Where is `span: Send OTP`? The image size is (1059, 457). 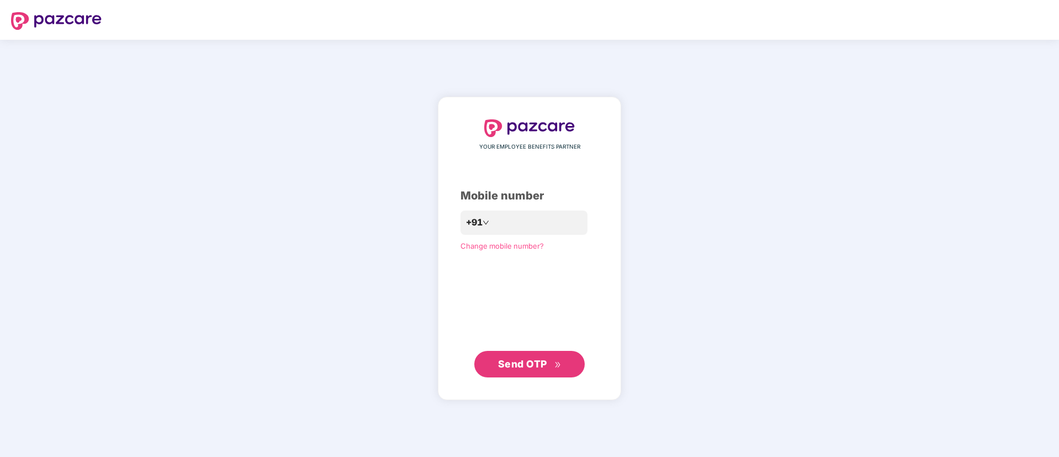
span: Send OTP is located at coordinates (522, 363).